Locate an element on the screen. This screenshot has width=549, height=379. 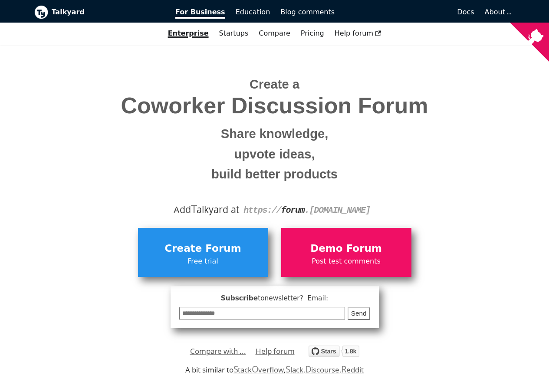
a: Compare with ... is located at coordinates (218, 351).